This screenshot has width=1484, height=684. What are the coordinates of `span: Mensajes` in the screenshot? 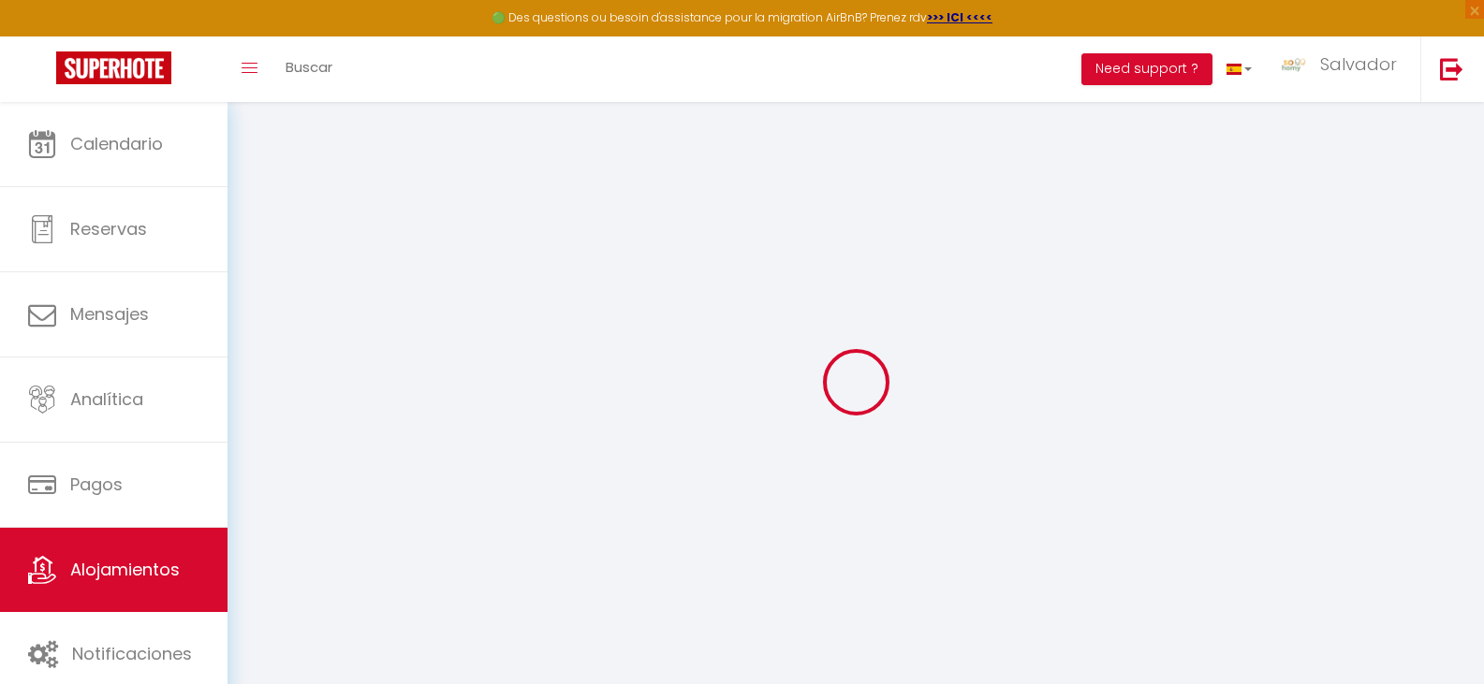 It's located at (110, 314).